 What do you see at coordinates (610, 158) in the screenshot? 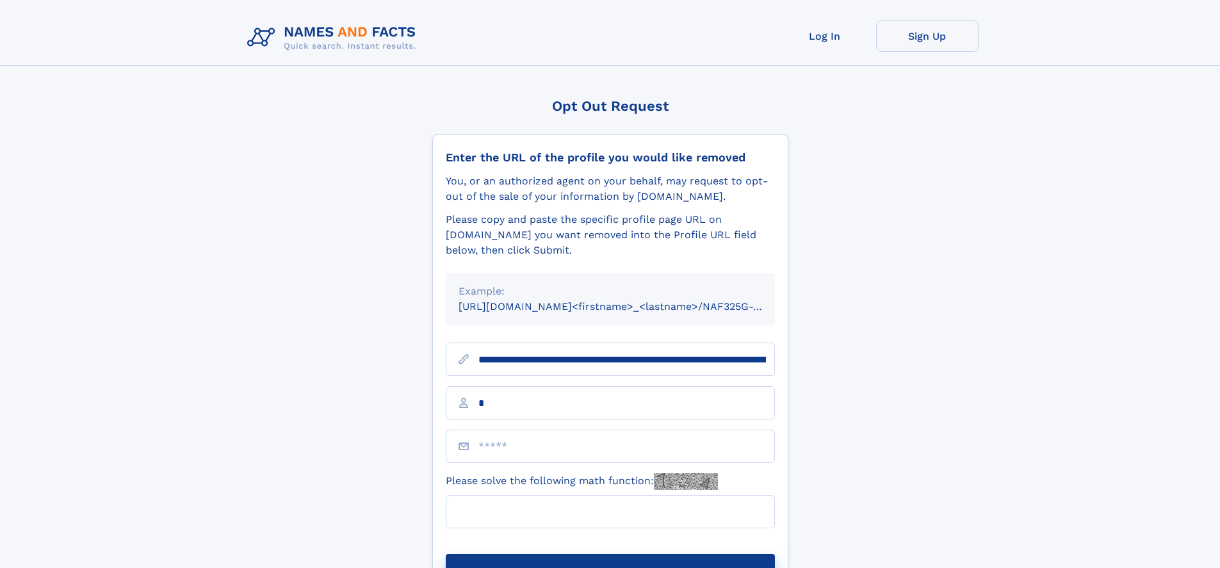
I see `div: Enter the URL of the profile you would like removed` at bounding box center [610, 158].